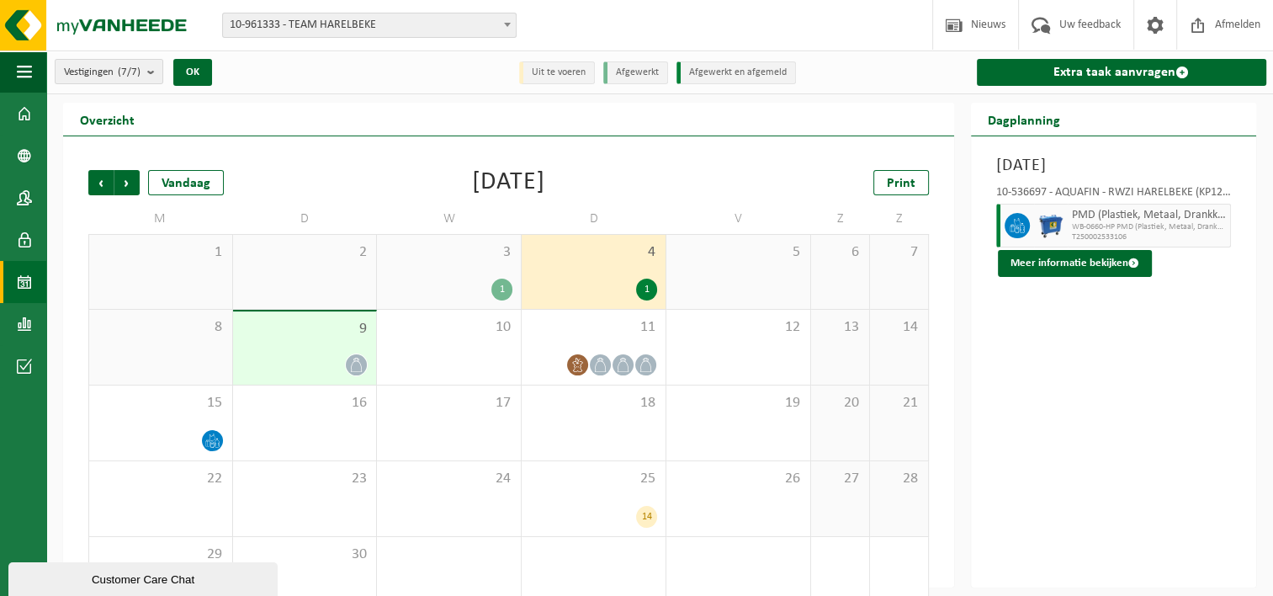 This screenshot has height=596, width=1273. Describe the element at coordinates (305, 329) in the screenshot. I see `span: 9` at that location.